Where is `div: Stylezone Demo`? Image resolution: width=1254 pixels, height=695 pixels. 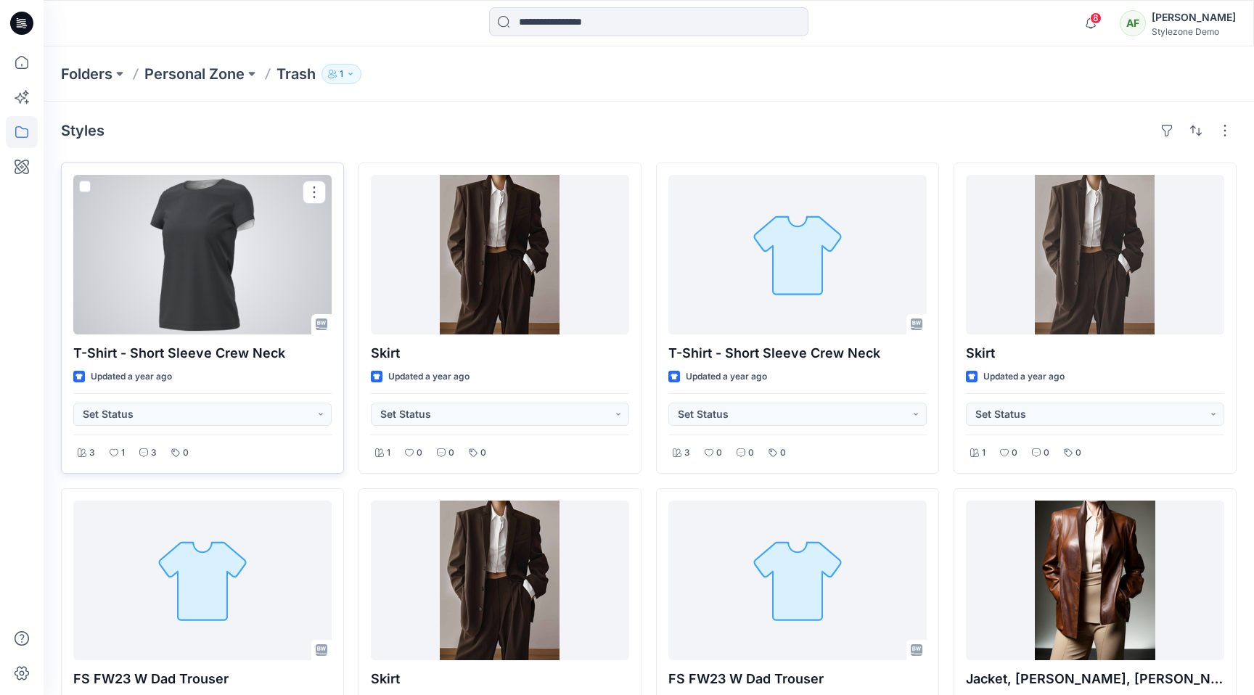 div: Stylezone Demo is located at coordinates (1194, 31).